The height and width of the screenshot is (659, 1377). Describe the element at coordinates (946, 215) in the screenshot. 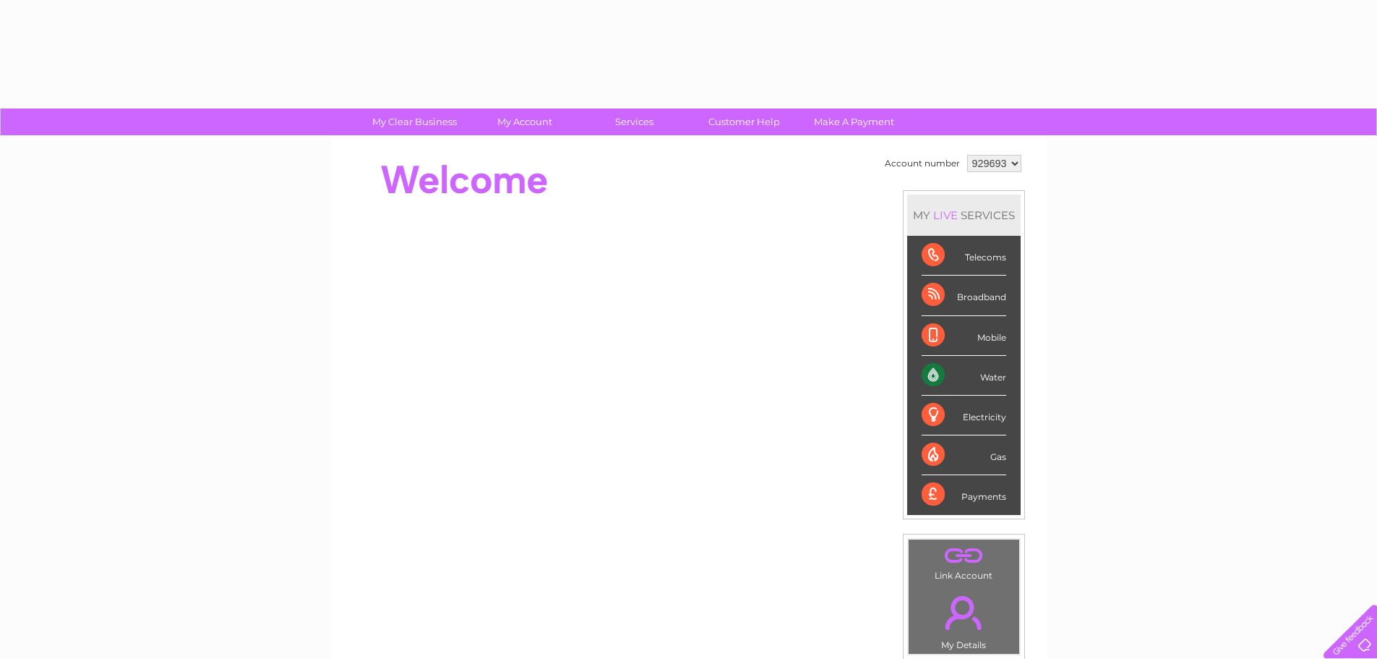

I see `div: LIVE` at that location.